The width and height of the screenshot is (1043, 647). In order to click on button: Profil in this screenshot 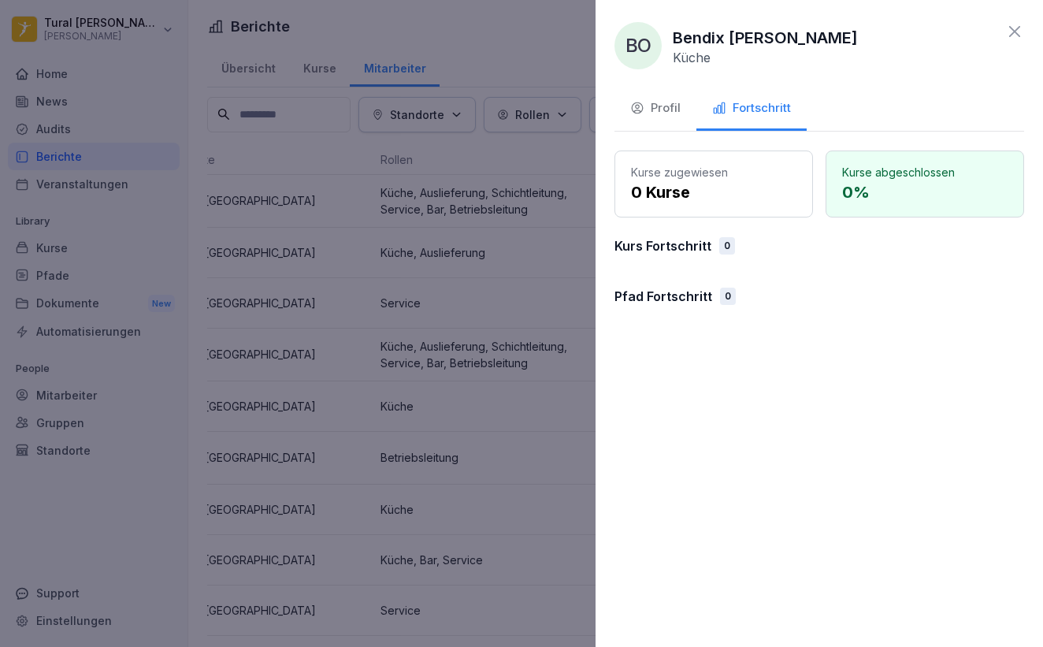, I will do `click(655, 110)`.